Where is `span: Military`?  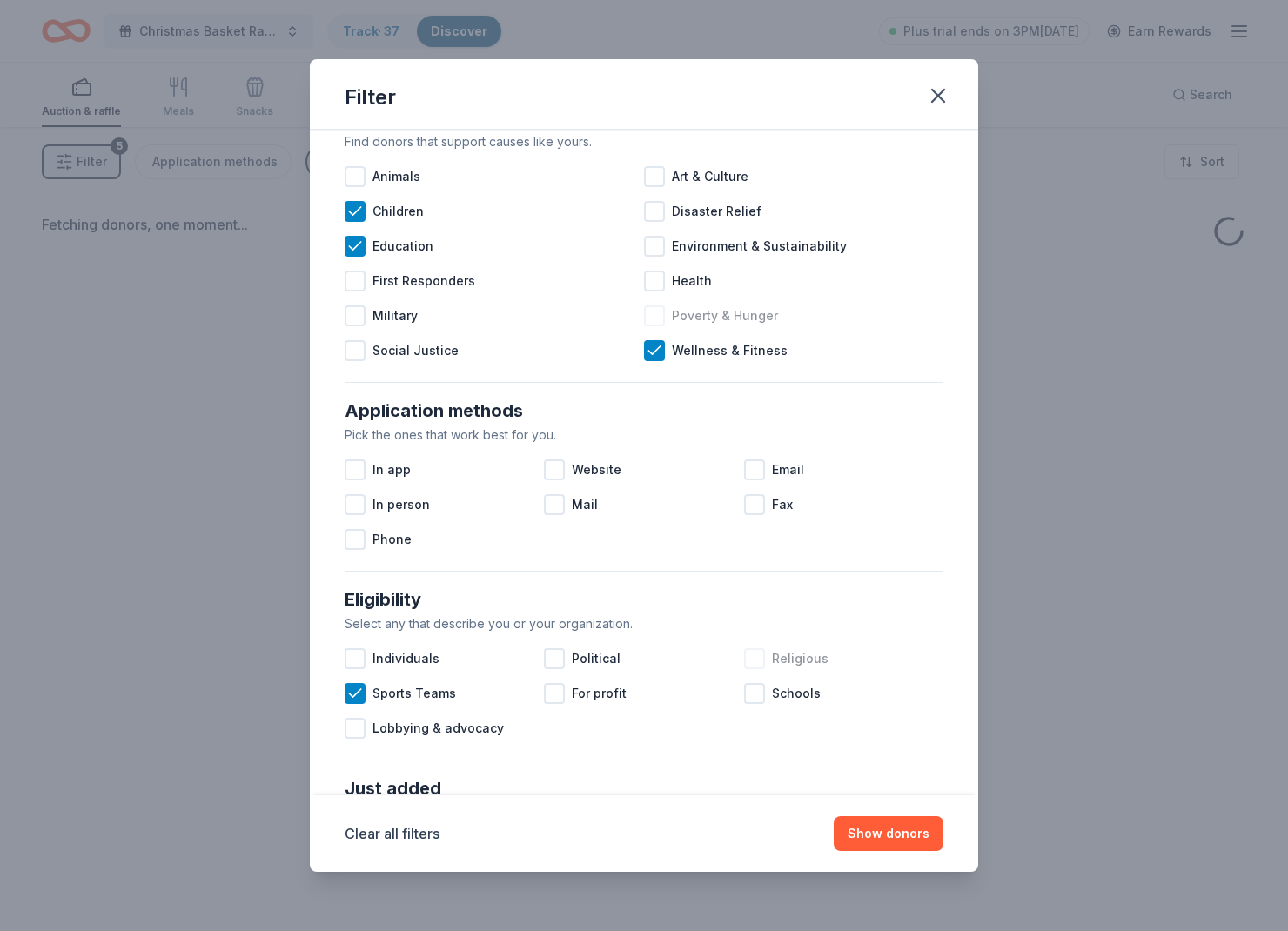 span: Military is located at coordinates (395, 316).